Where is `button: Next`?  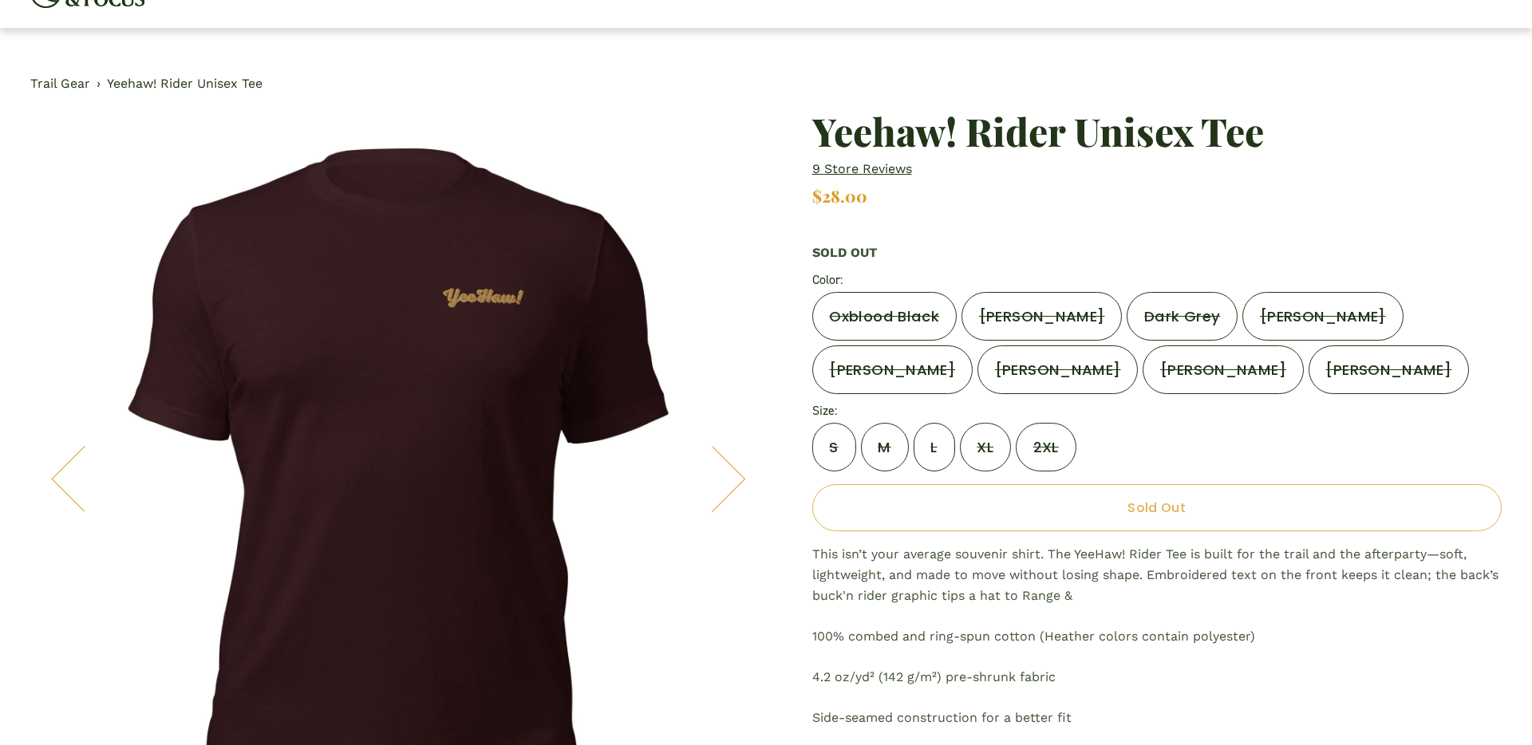 button: Next is located at coordinates (713, 480).